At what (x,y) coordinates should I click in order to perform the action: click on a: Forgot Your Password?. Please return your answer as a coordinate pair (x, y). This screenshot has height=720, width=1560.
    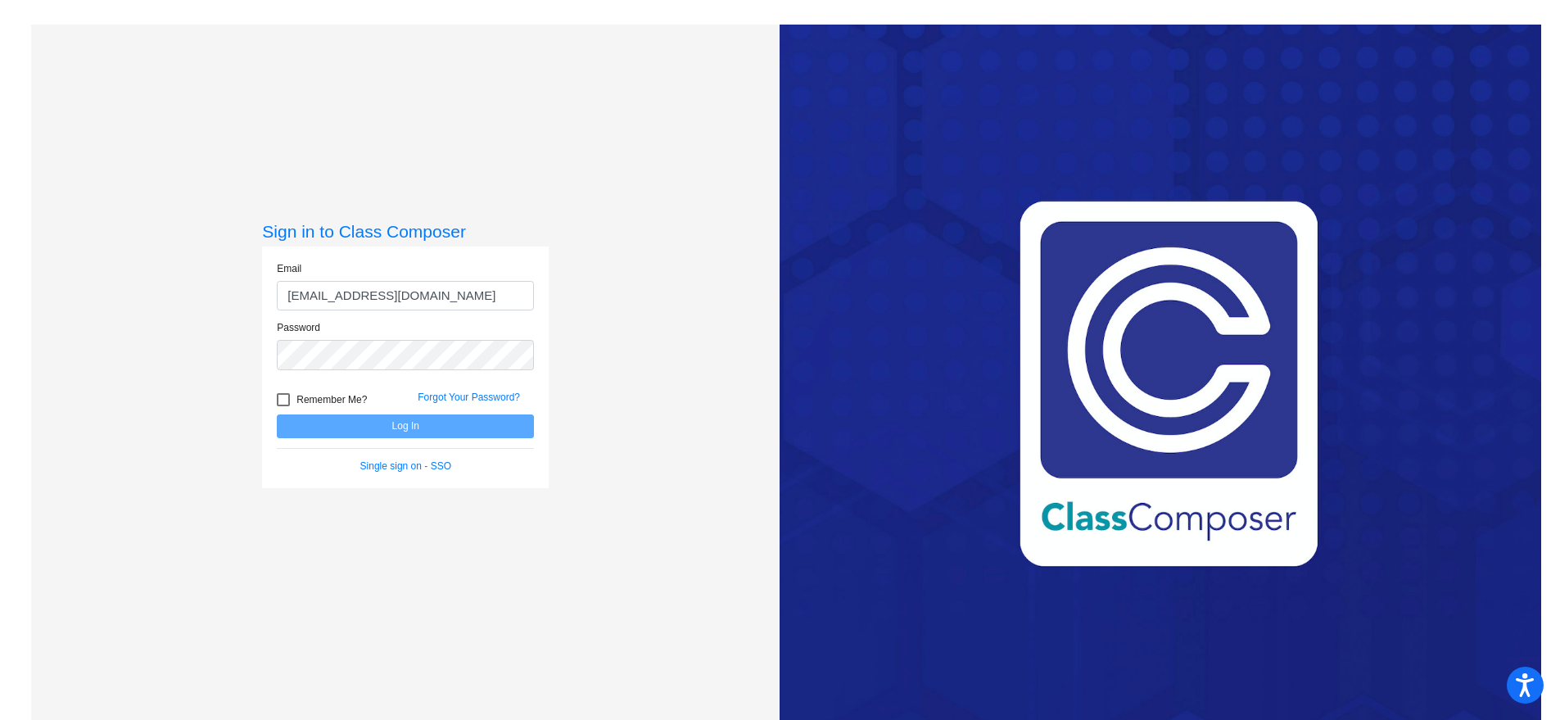
    Looking at the image, I should click on (468, 397).